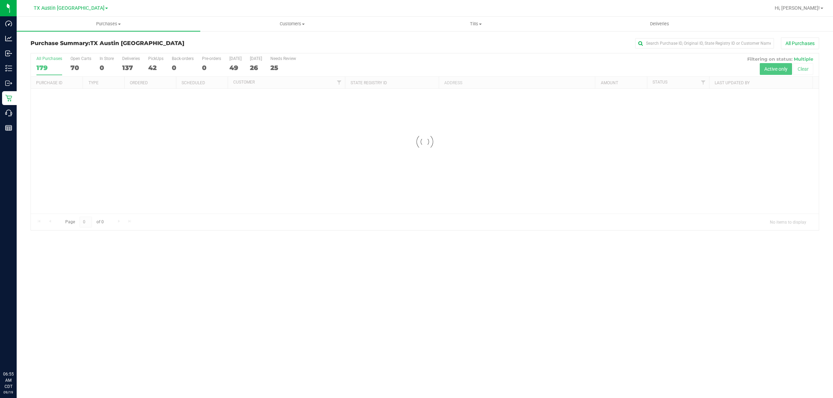 This screenshot has width=833, height=398. I want to click on a: Customers, so click(292, 24).